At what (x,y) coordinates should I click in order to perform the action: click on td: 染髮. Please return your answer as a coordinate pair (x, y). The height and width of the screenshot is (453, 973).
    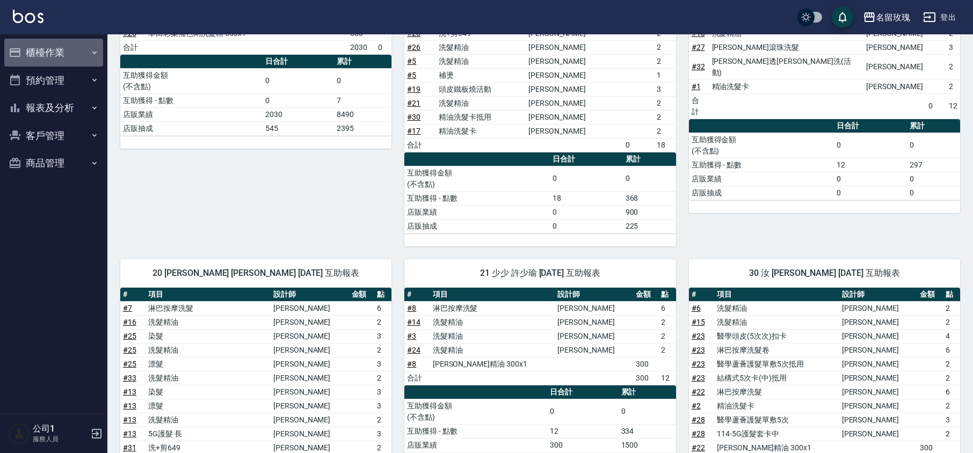
    Looking at the image, I should click on (208, 336).